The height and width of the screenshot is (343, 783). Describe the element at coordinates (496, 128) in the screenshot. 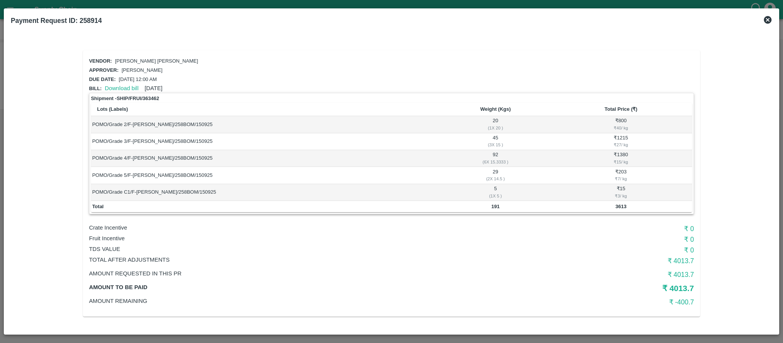

I see `div: ( 1 X 20 )` at that location.